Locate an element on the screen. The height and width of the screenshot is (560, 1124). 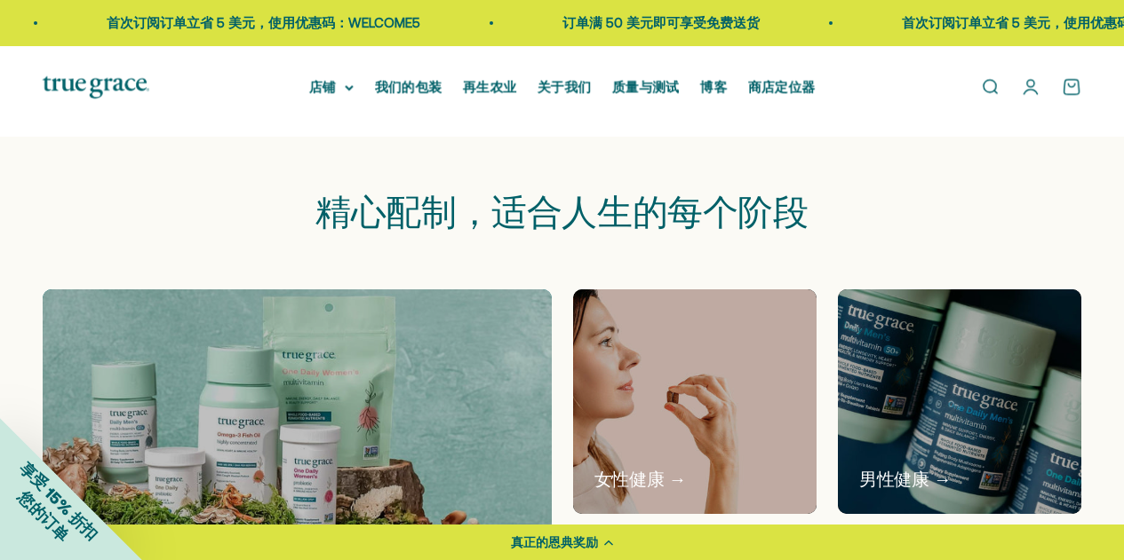
font: 精心配制，适合人生的每个阶段 is located at coordinates (561, 213).